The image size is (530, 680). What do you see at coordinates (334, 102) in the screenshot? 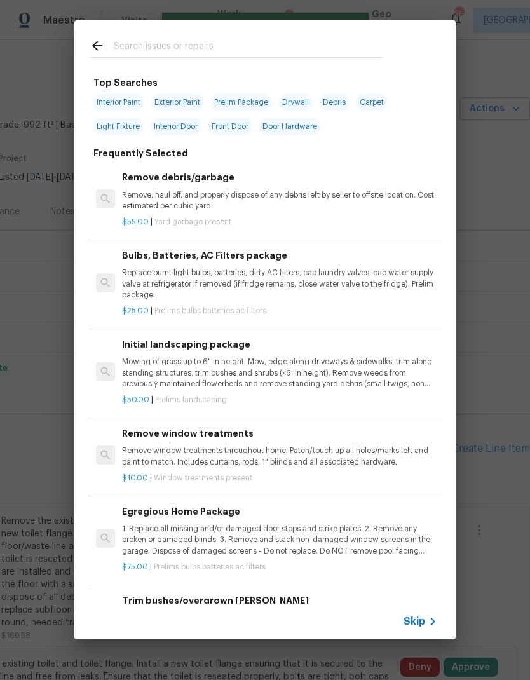
I see `span: Debris` at bounding box center [334, 102].